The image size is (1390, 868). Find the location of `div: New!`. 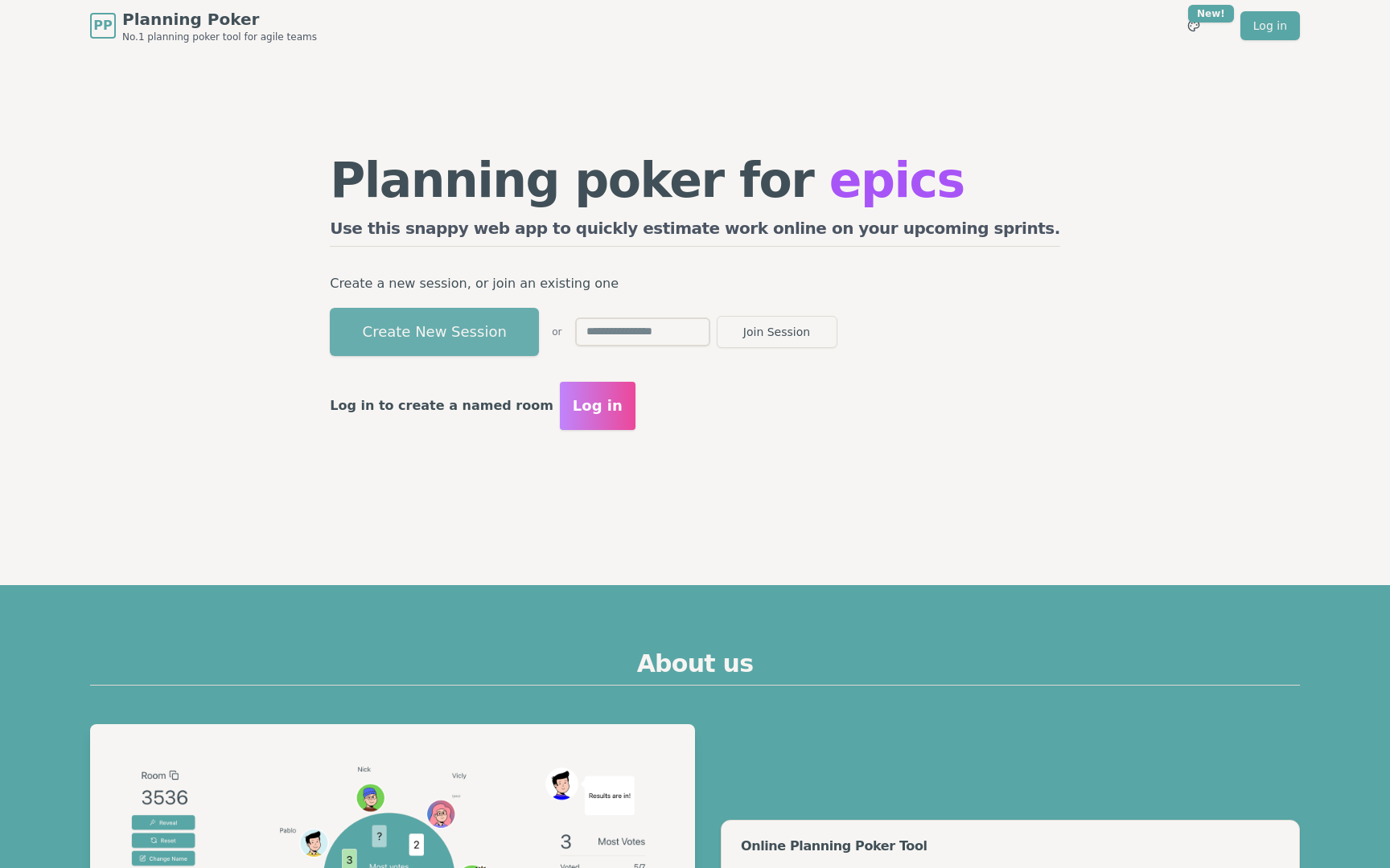

div: New! is located at coordinates (1210, 14).